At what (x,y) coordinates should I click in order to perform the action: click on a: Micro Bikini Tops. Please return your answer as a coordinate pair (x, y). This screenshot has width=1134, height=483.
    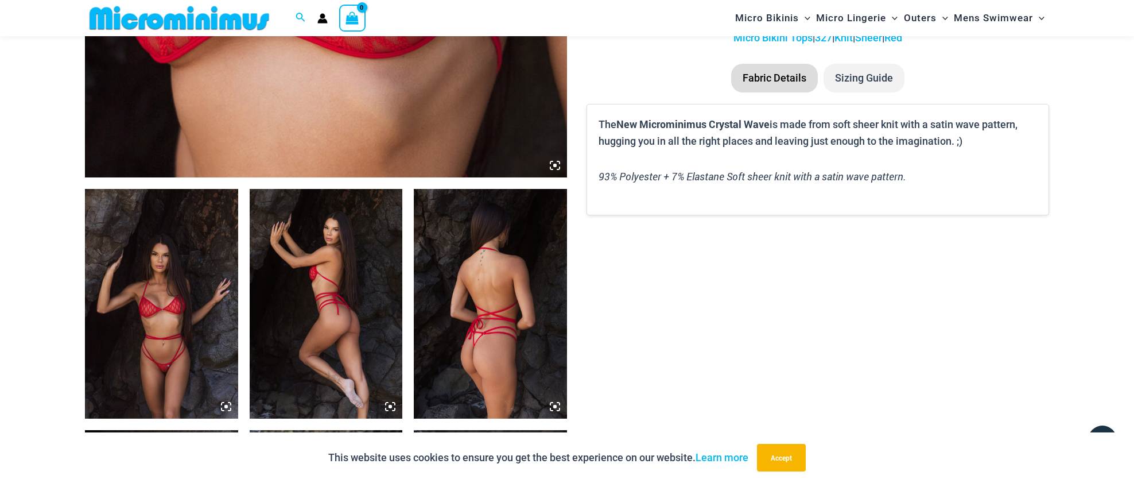
    Looking at the image, I should click on (773, 37).